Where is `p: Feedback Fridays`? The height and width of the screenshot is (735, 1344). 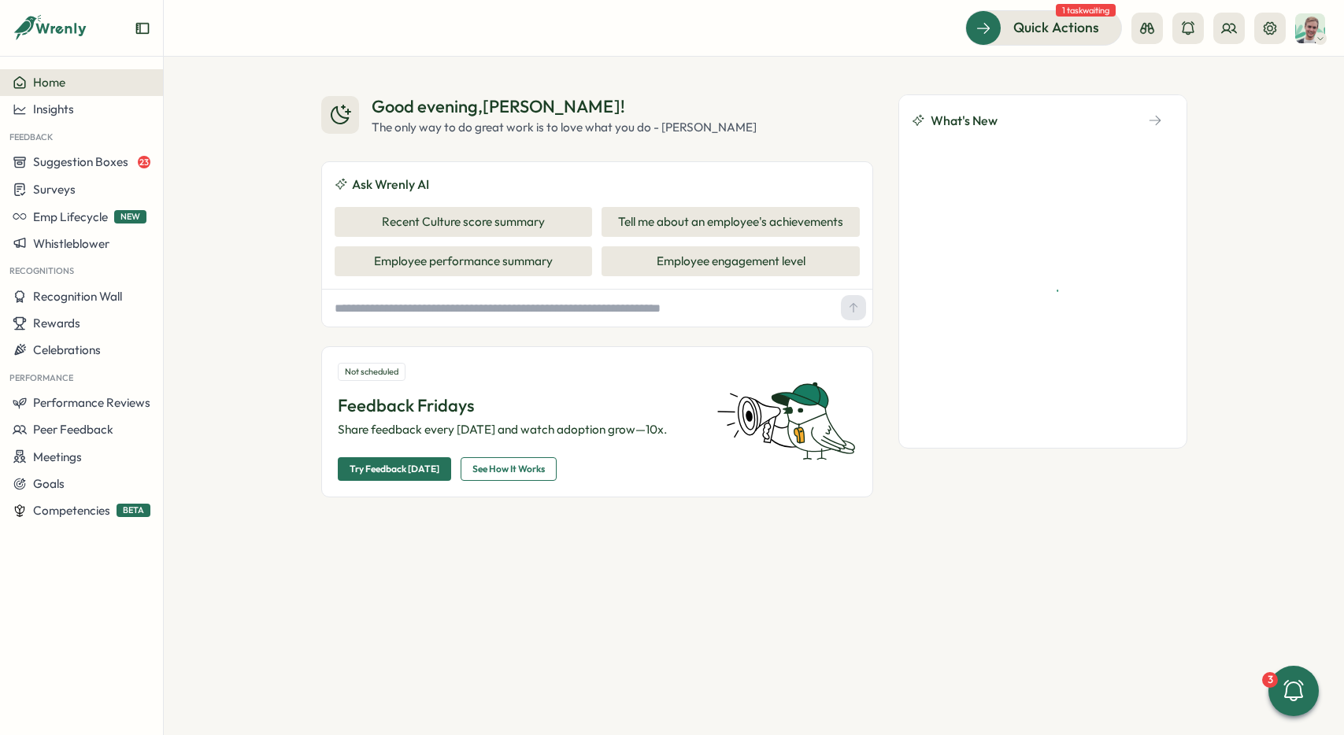 p: Feedback Fridays is located at coordinates (518, 405).